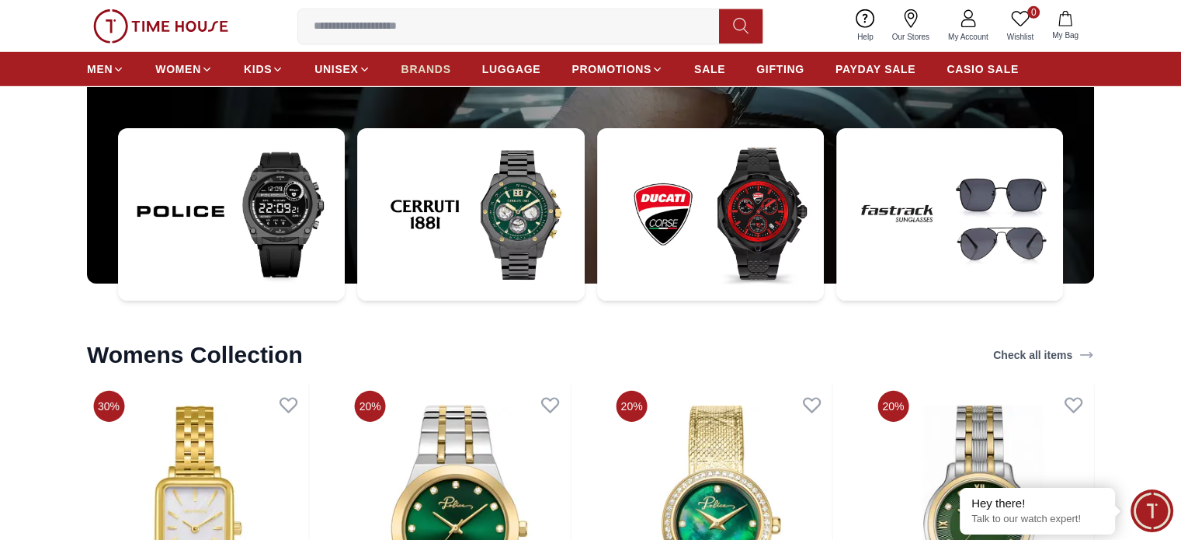  Describe the element at coordinates (710, 69) in the screenshot. I see `span: SALE` at that location.